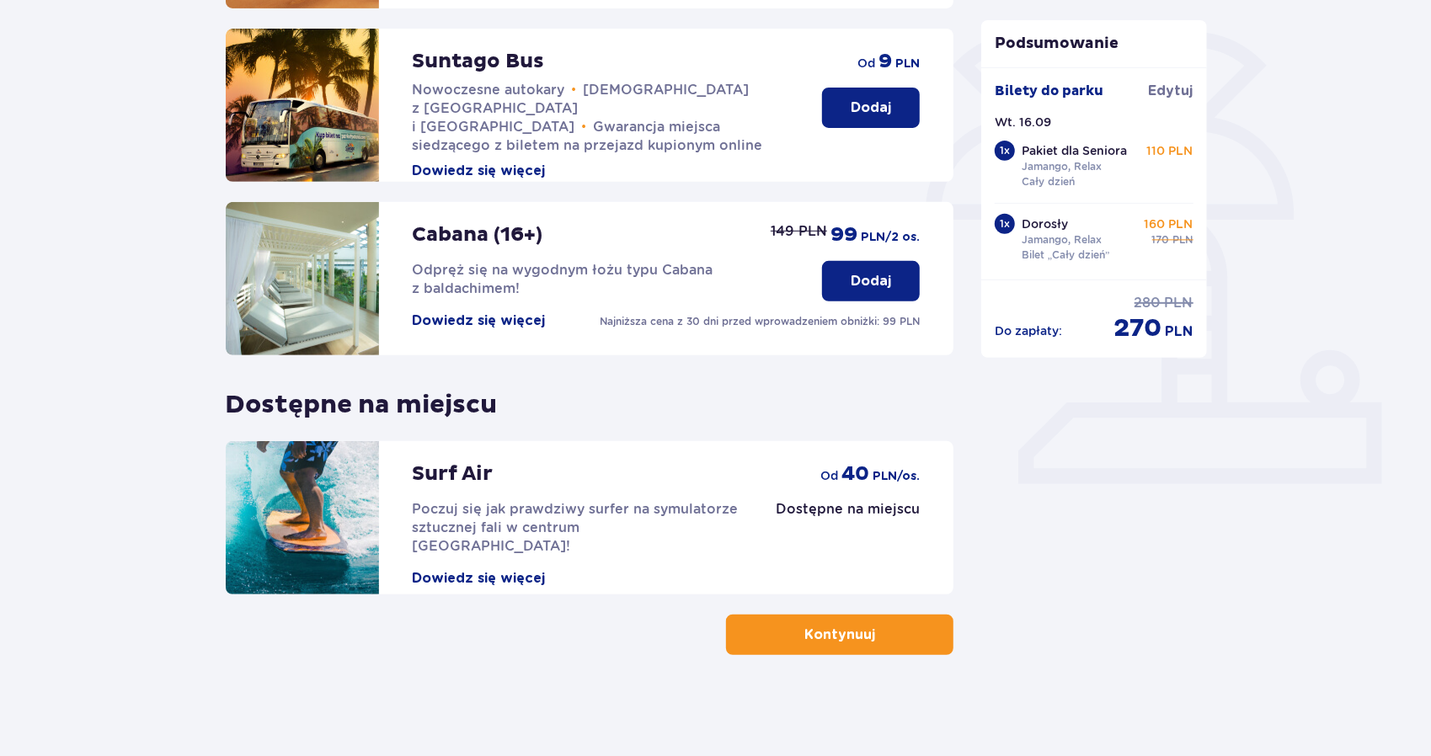  Describe the element at coordinates (1138, 328) in the screenshot. I see `p: 270` at that location.